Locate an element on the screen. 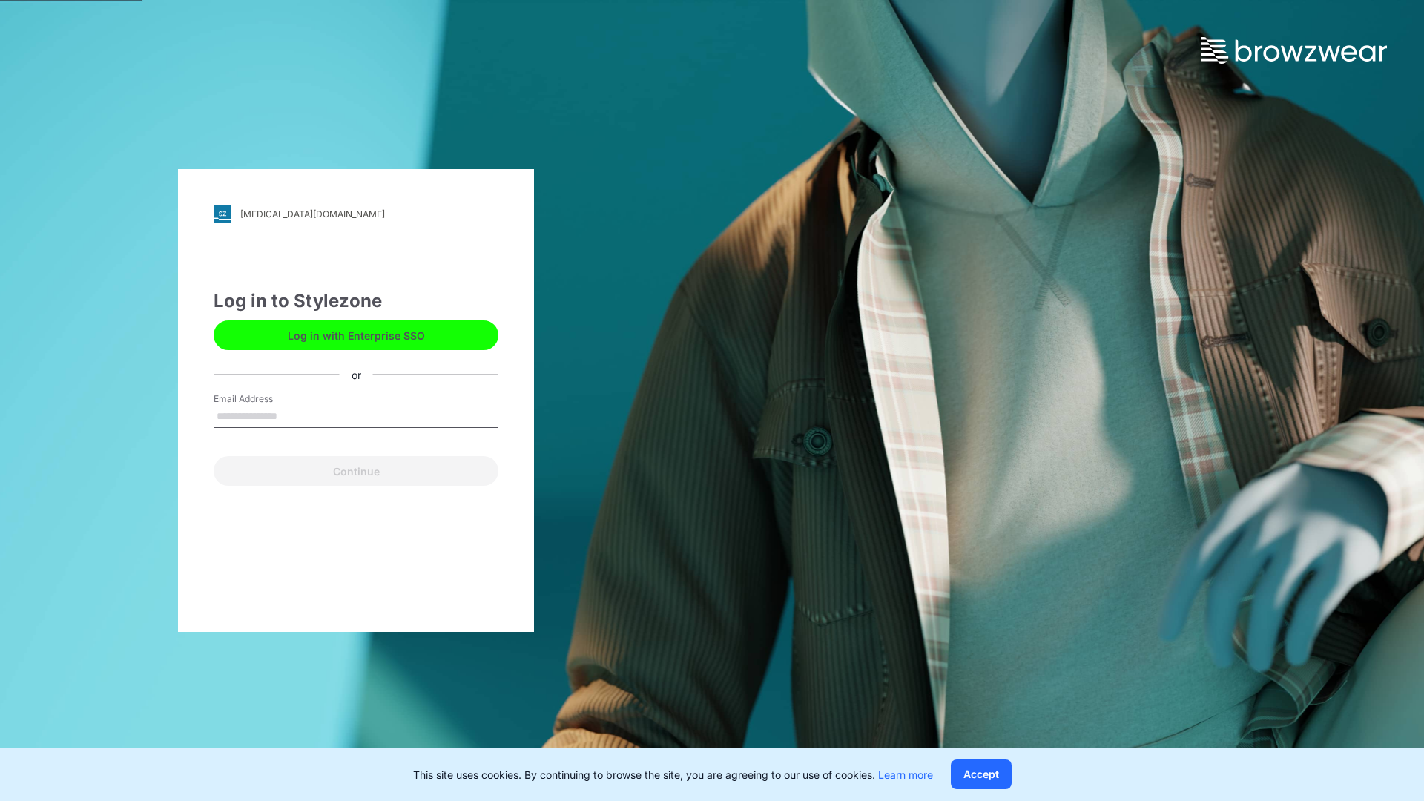  label: Email Address is located at coordinates (265, 399).